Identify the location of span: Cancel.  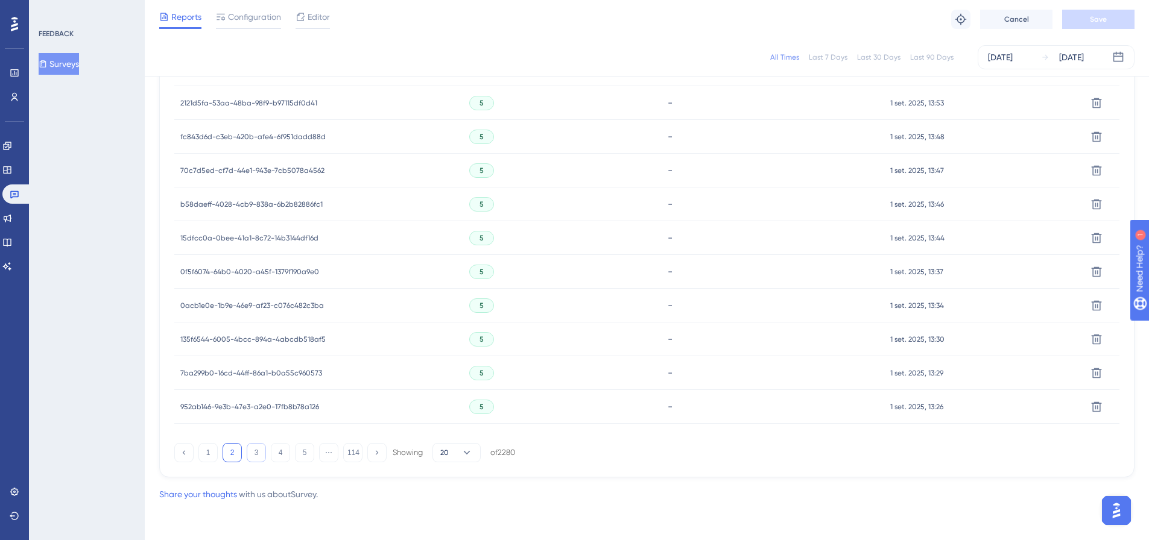
(1016, 19).